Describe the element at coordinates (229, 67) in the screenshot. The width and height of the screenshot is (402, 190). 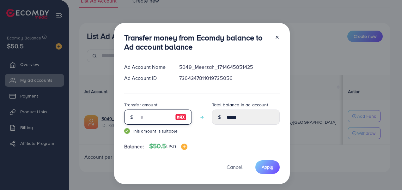
I see `div: 5049_Meerzah_1714645851425` at that location.